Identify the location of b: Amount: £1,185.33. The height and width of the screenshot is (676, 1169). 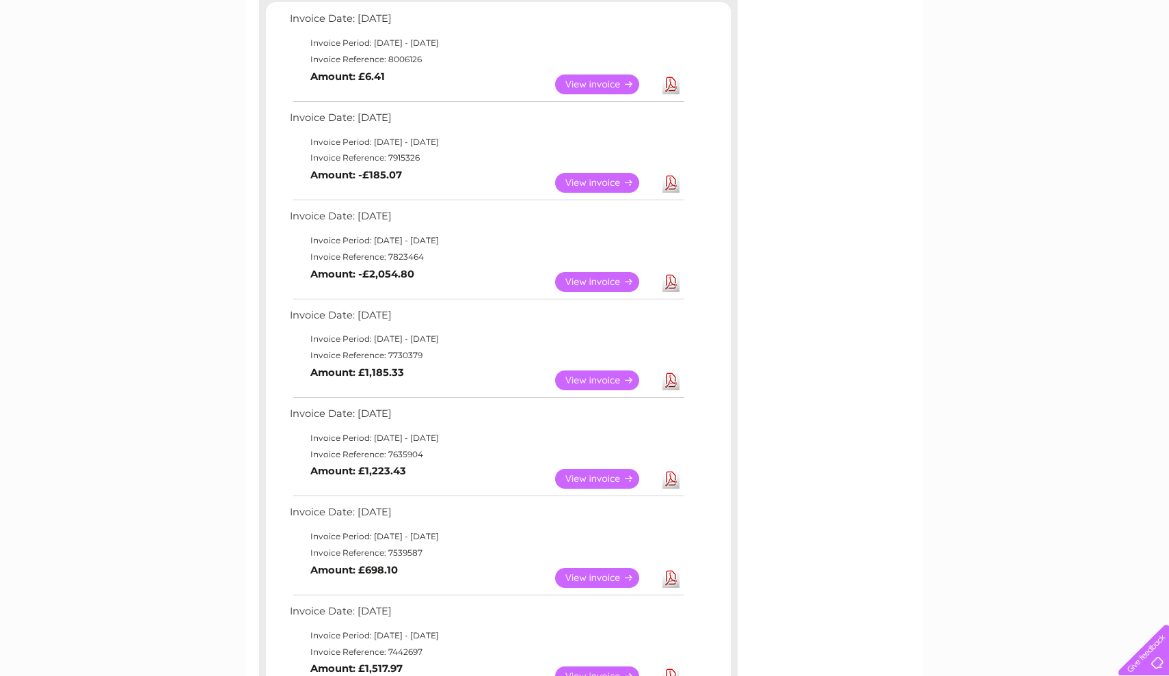
(357, 373).